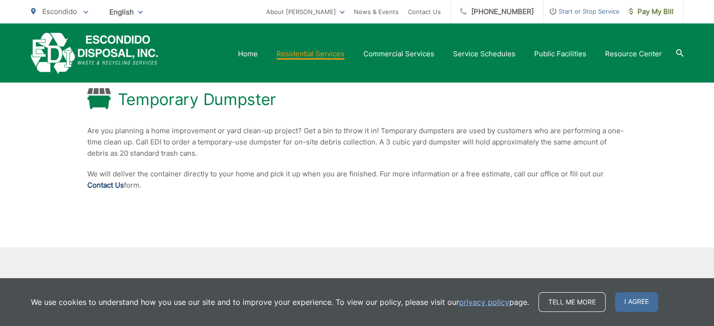 The width and height of the screenshot is (714, 326). I want to click on span: I agree, so click(637, 302).